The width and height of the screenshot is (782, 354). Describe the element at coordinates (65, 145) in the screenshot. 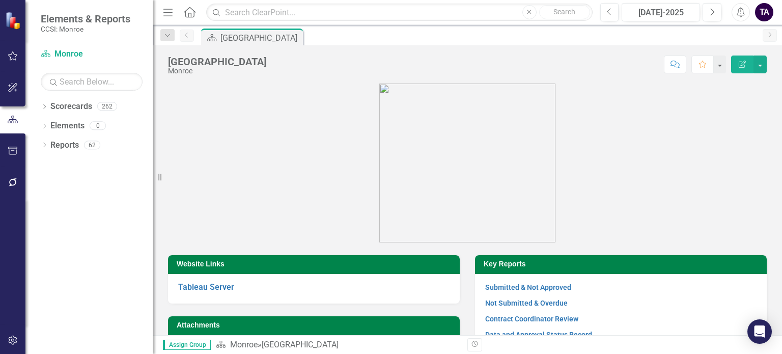

I see `a: Reports` at that location.